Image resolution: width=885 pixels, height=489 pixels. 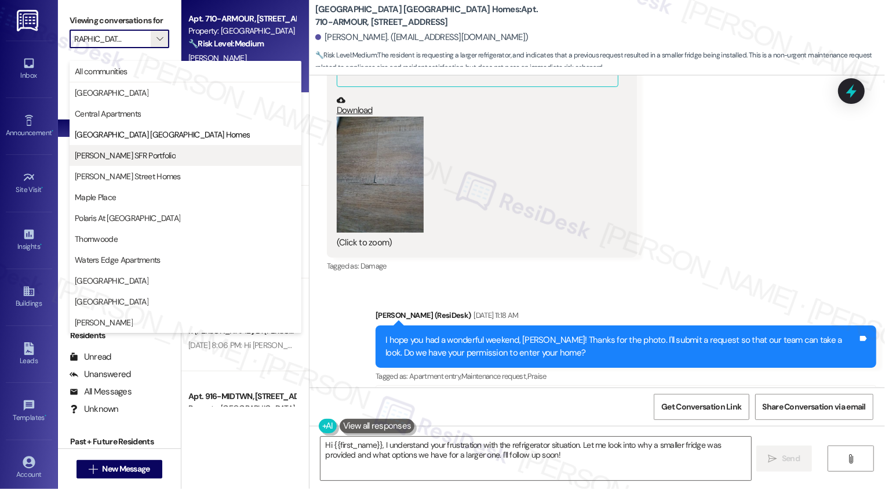 What do you see at coordinates (494, 376) in the screenshot?
I see `span: Maintenance request ,` at bounding box center [494, 376].